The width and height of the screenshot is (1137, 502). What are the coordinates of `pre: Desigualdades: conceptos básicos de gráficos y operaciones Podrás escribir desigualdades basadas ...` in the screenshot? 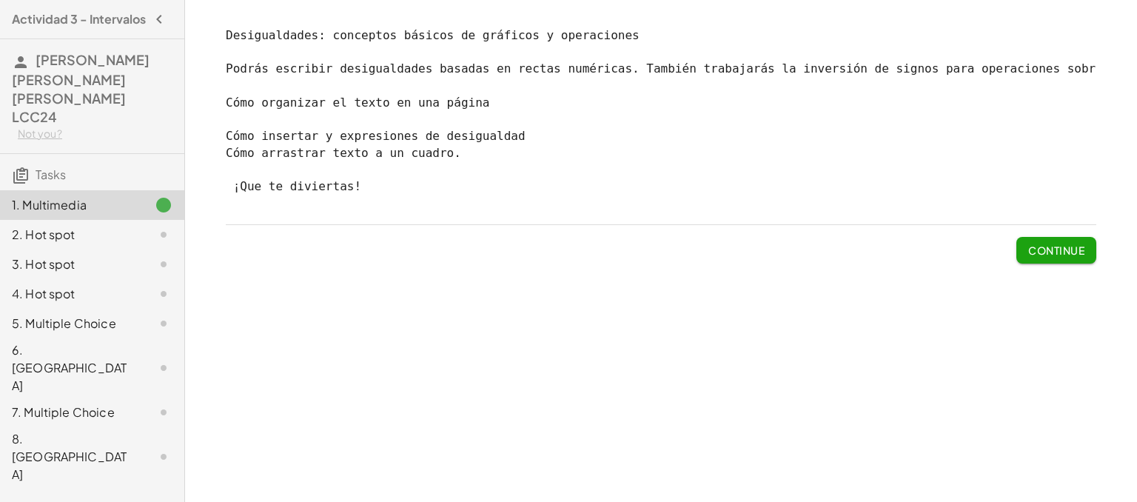 It's located at (661, 111).